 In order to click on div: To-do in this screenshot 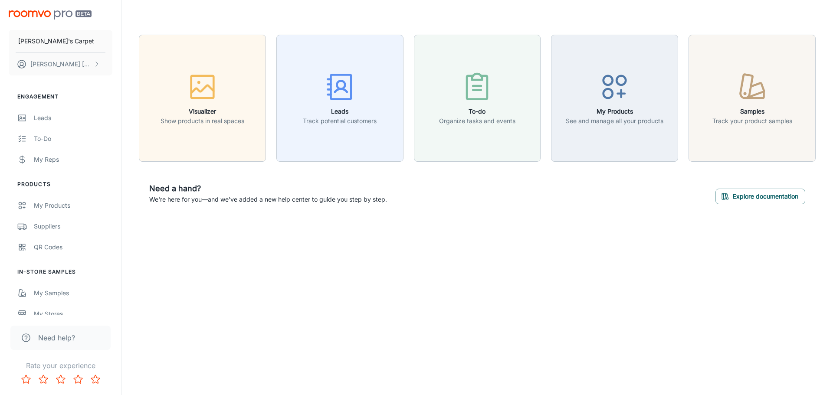, I will do `click(73, 139)`.